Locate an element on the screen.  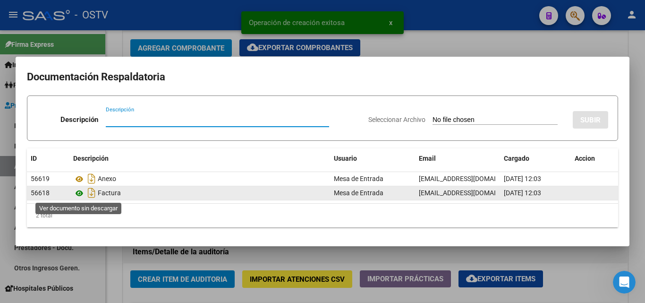
span: 56618 is located at coordinates (40, 193).